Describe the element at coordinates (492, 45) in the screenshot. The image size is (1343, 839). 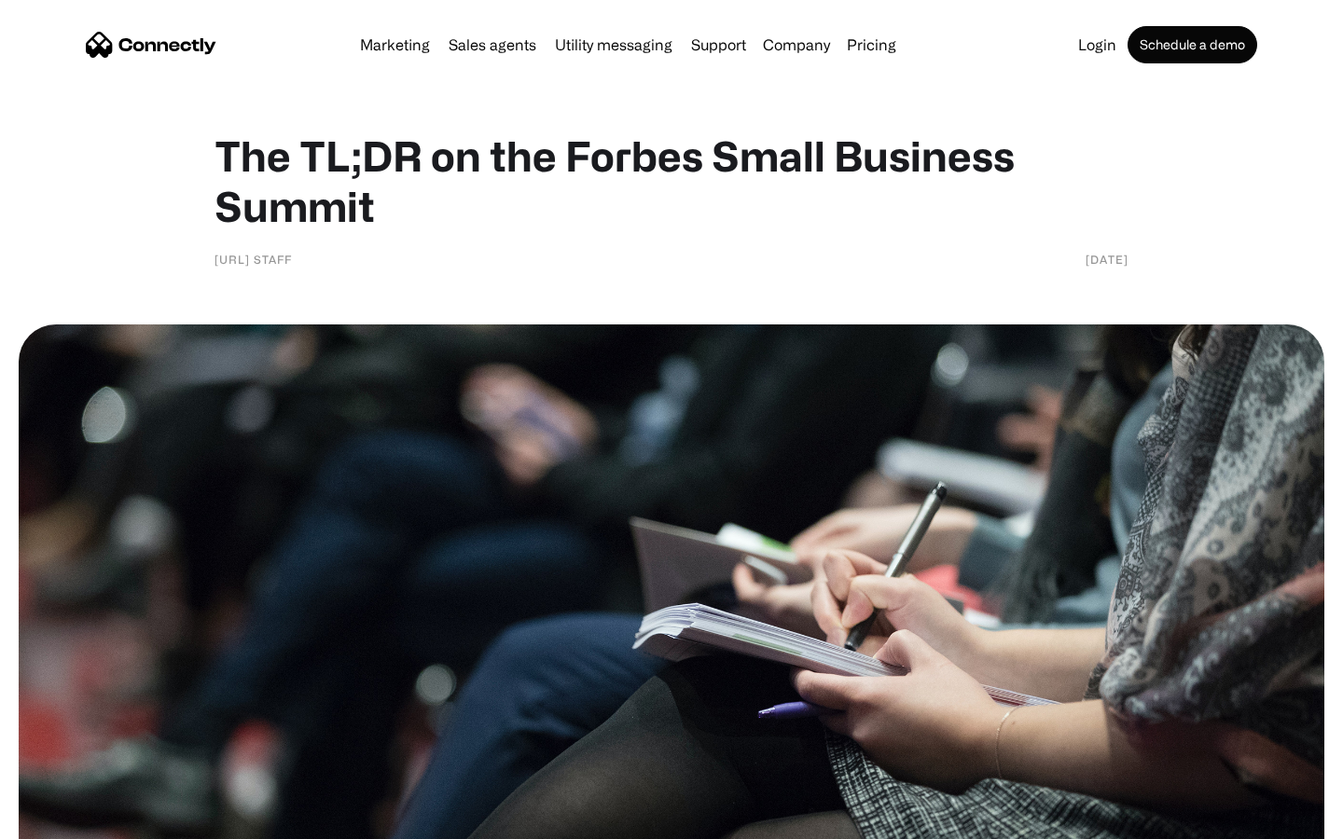
I see `a: Sales agents` at that location.